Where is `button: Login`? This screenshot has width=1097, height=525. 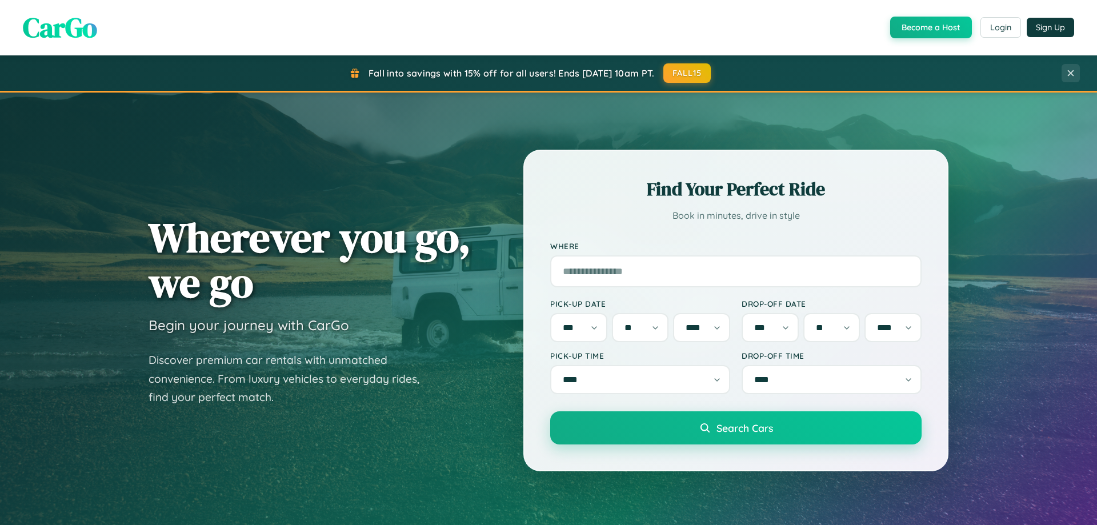
button: Login is located at coordinates (1001, 27).